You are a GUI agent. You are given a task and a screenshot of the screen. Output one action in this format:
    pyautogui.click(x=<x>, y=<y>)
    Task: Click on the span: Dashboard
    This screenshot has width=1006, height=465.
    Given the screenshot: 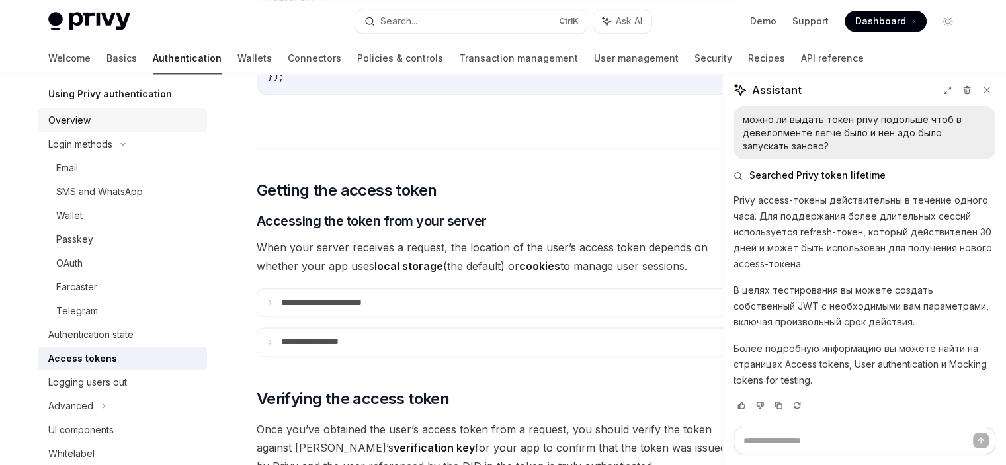 What is the action you would take?
    pyautogui.click(x=880, y=21)
    